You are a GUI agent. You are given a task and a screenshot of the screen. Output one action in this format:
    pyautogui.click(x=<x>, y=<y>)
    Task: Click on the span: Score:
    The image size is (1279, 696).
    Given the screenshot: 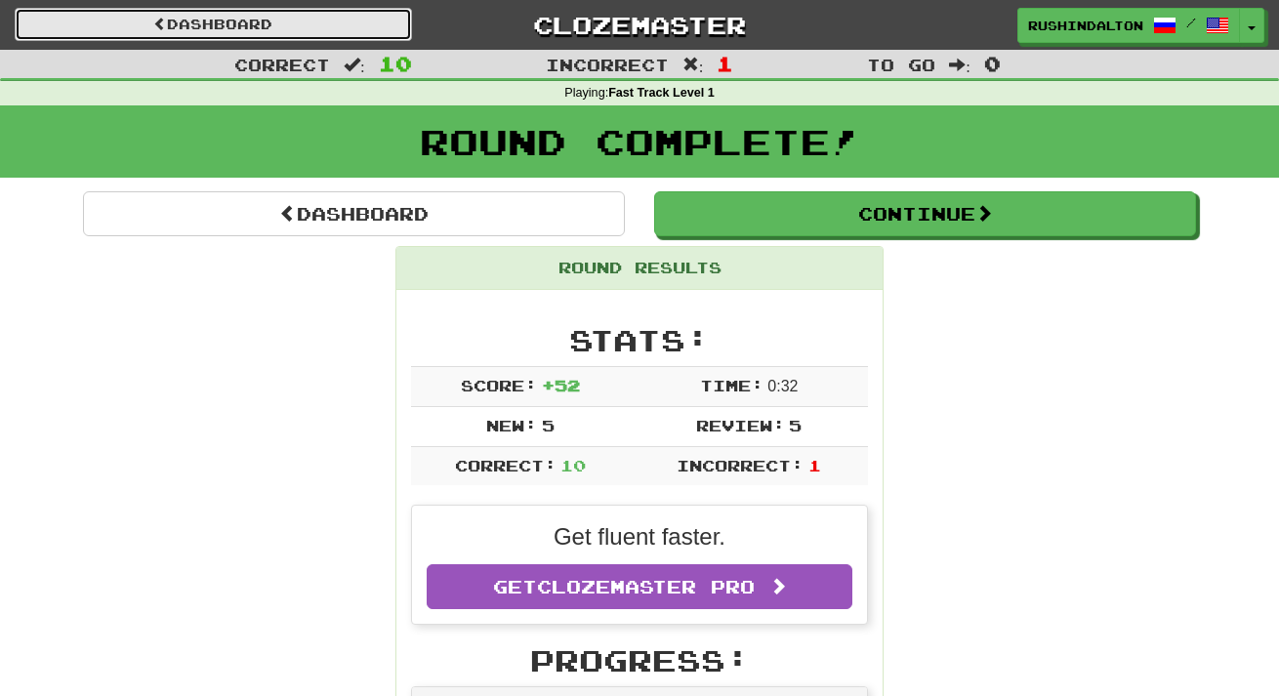 What is the action you would take?
    pyautogui.click(x=499, y=385)
    